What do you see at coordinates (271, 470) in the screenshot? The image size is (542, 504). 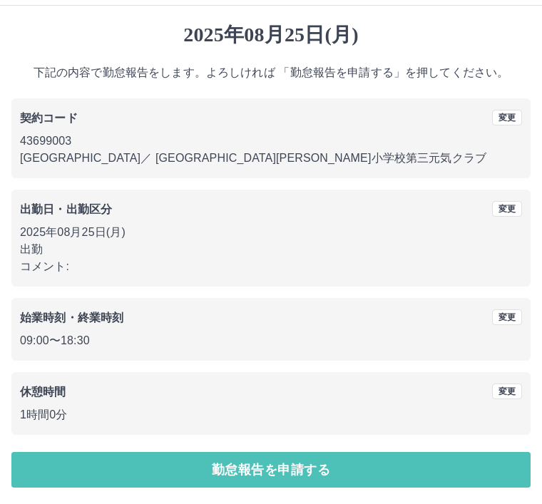 I see `button: 勤怠報告を申請する` at bounding box center [271, 470].